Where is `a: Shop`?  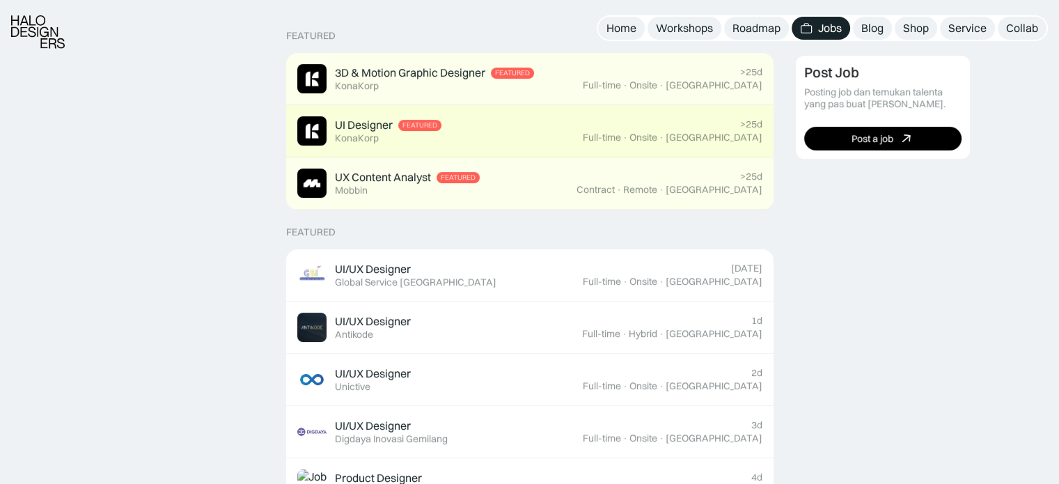 a: Shop is located at coordinates (916, 28).